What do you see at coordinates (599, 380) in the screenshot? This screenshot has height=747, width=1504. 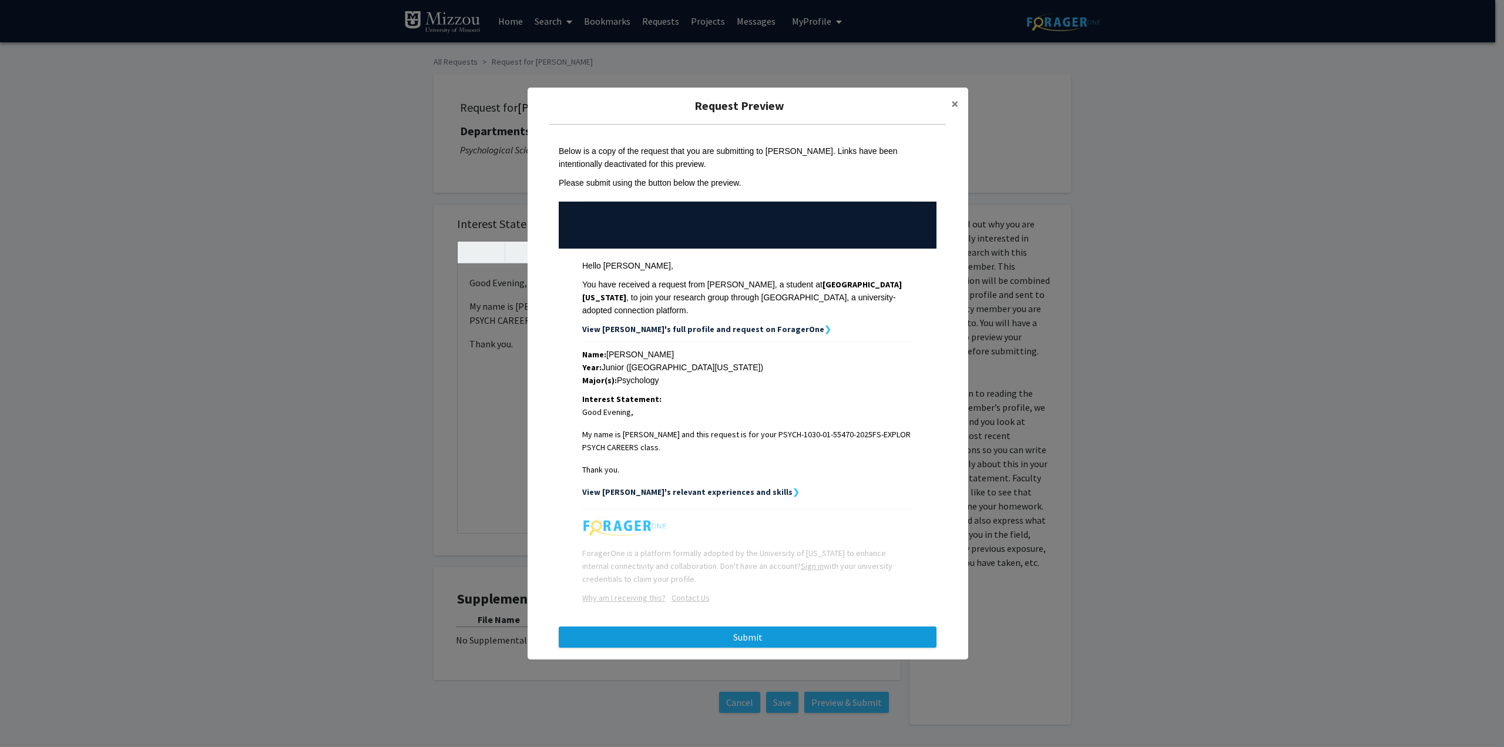 I see `strong: Major(s):` at bounding box center [599, 380].